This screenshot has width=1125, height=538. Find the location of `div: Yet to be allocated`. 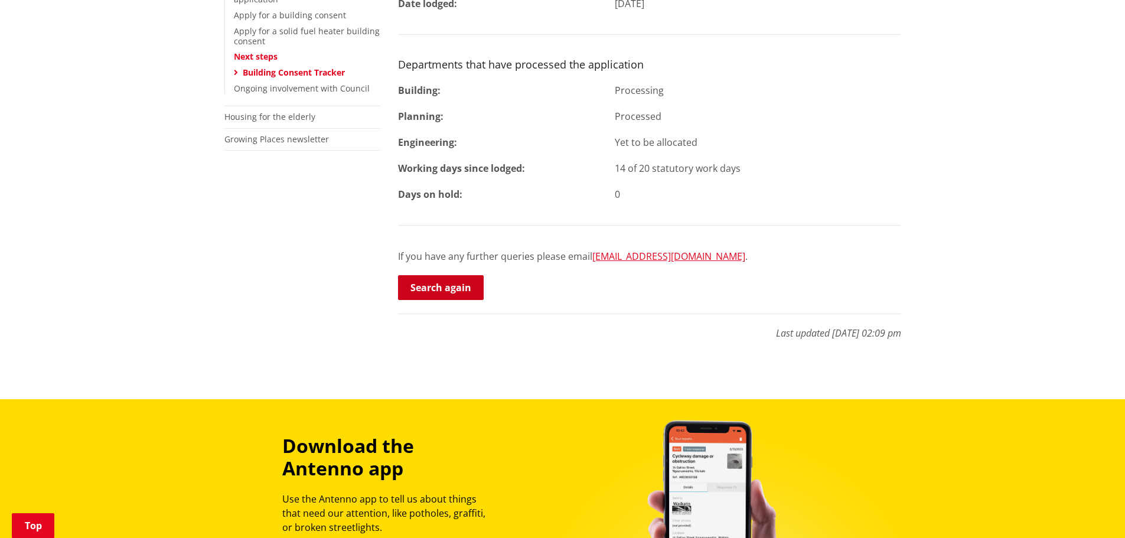

div: Yet to be allocated is located at coordinates (758, 142).